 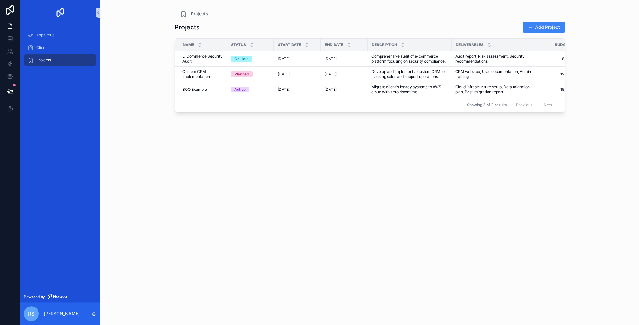 I want to click on a: Comprehensive audit of e-commerce platform focusing on security compliance., so click(x=410, y=59).